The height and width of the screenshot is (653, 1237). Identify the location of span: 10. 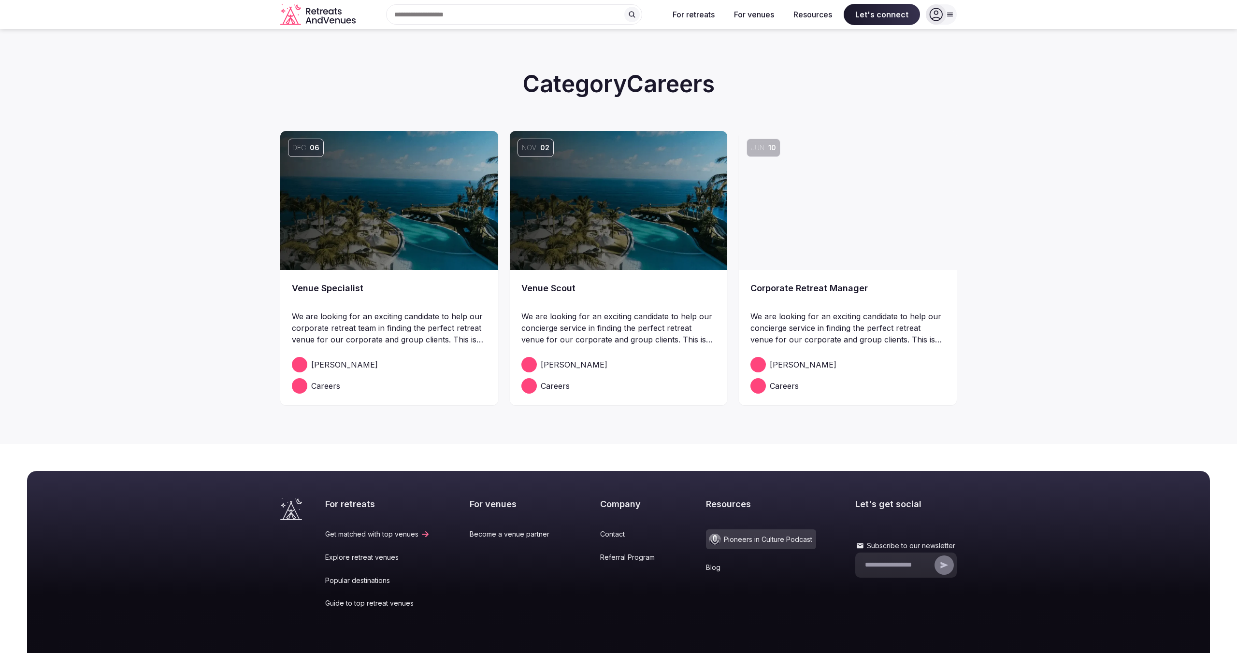
(772, 148).